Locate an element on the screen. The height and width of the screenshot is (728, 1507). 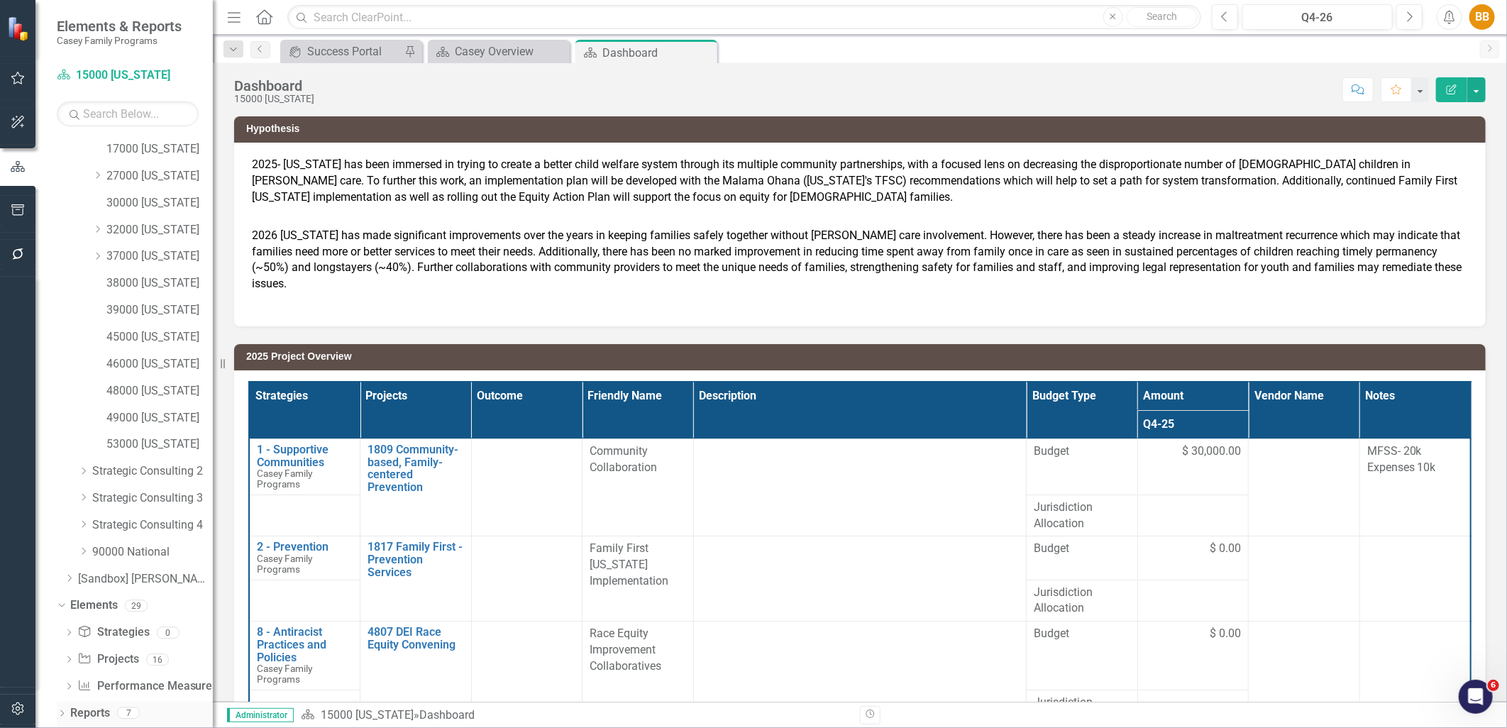
span: Elements & Reports is located at coordinates (119, 26).